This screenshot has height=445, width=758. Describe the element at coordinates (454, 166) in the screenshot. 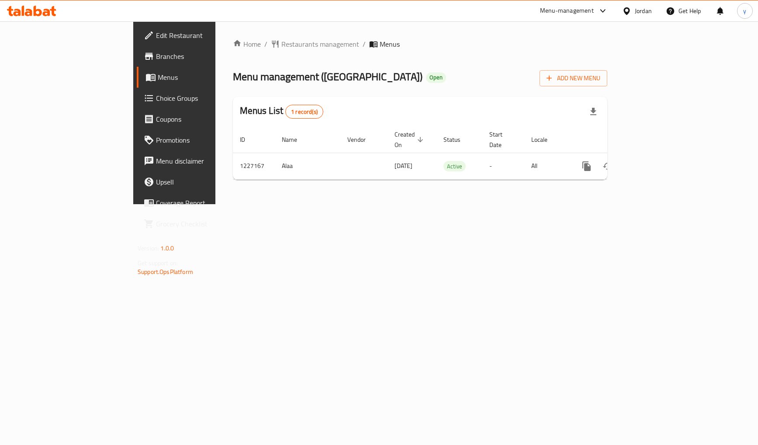

I see `span: Active` at that location.